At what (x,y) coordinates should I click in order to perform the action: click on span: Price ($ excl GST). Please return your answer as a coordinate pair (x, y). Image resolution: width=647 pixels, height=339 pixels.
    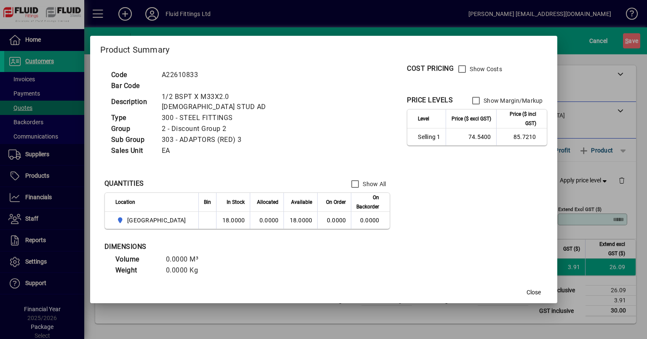
    Looking at the image, I should click on (472, 119).